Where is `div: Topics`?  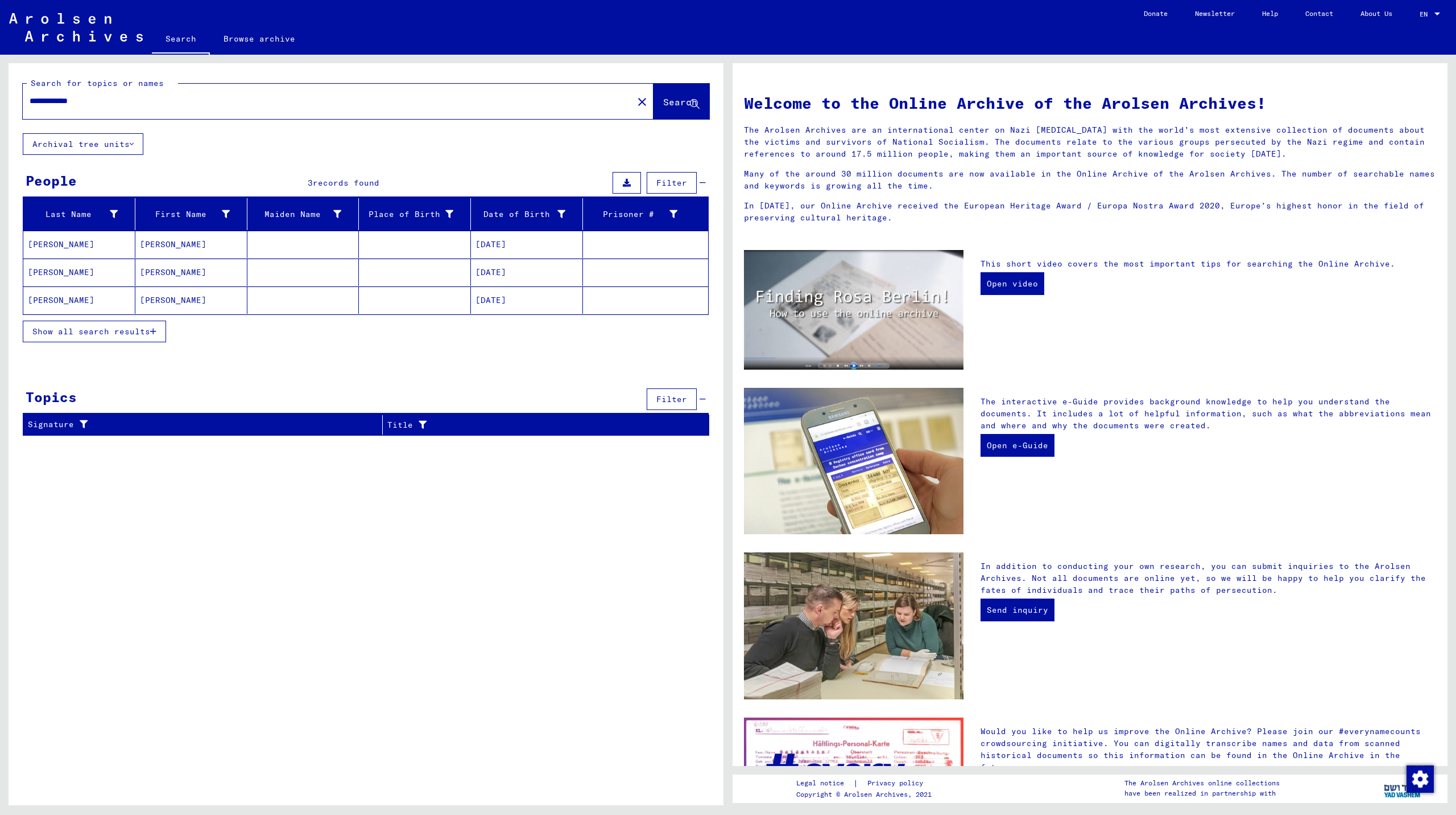
div: Topics is located at coordinates (51, 397).